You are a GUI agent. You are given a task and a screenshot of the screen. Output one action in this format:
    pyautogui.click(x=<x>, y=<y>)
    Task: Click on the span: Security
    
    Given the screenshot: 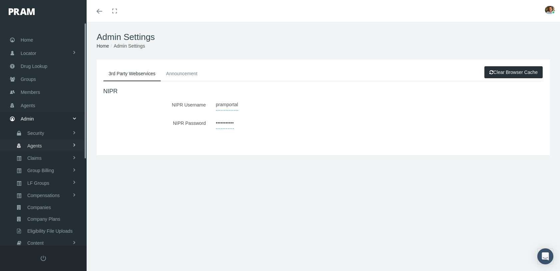 What is the action you would take?
    pyautogui.click(x=36, y=133)
    